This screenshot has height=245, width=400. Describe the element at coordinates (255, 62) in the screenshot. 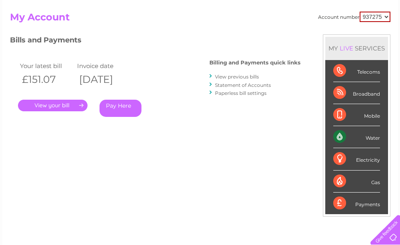

I see `h4: Billing and Payments quick links` at that location.